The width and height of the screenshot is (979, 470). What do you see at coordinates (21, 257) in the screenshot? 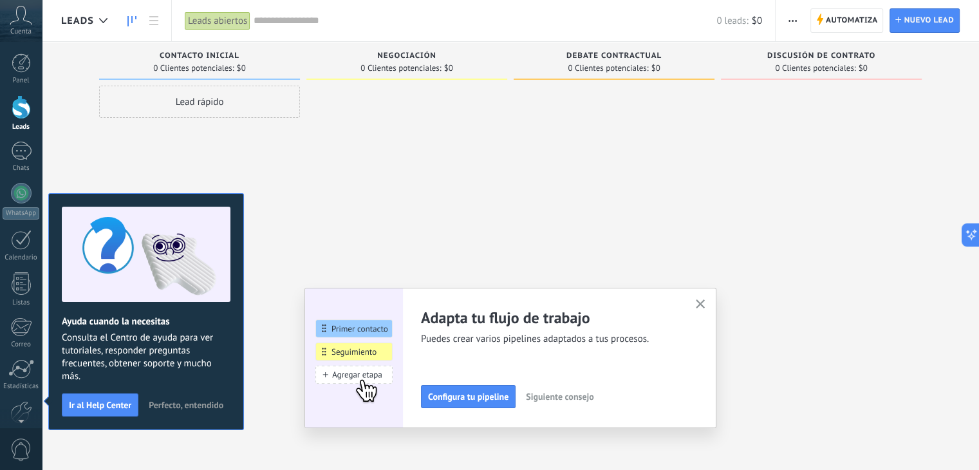
I see `div: Calendario` at bounding box center [21, 257].